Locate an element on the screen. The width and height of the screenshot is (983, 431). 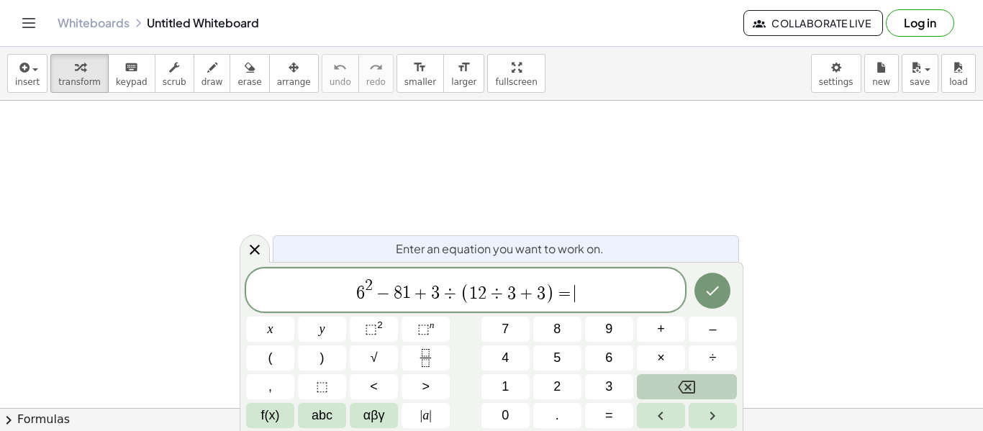
button: 6 is located at coordinates (609, 358).